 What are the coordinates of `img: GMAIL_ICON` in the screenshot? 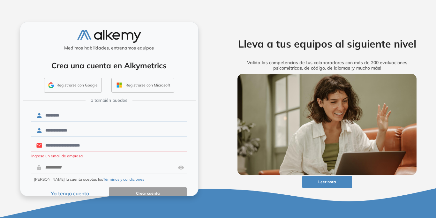 It's located at (51, 85).